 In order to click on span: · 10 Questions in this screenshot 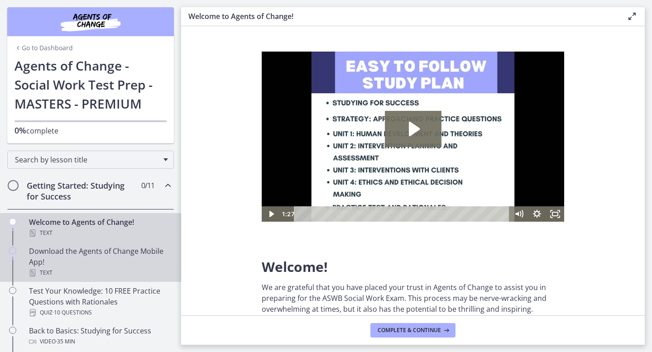, I will do `click(72, 313)`.